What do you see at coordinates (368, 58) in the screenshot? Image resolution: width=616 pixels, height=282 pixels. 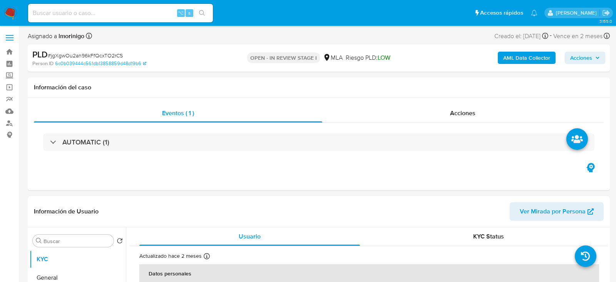 I see `span: Riesgo PLD:` at bounding box center [368, 58].